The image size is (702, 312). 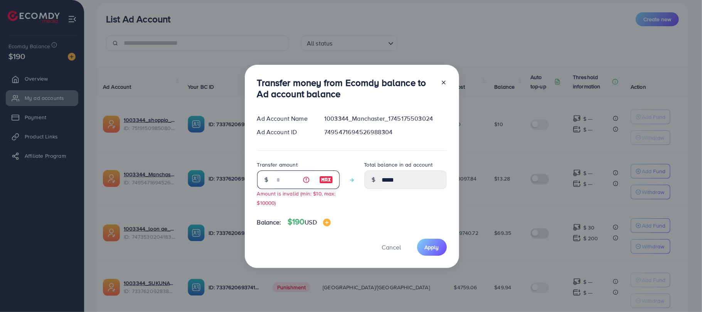 What do you see at coordinates (310, 222) in the screenshot?
I see `span: USD` at bounding box center [310, 222].